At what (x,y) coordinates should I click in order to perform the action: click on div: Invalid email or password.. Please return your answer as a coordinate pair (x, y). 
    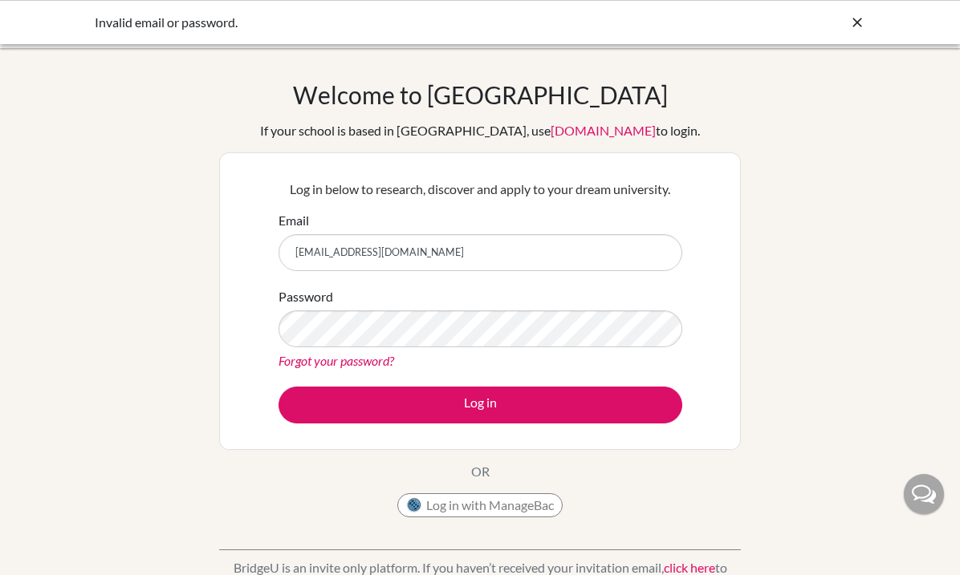
    Looking at the image, I should click on (360, 22).